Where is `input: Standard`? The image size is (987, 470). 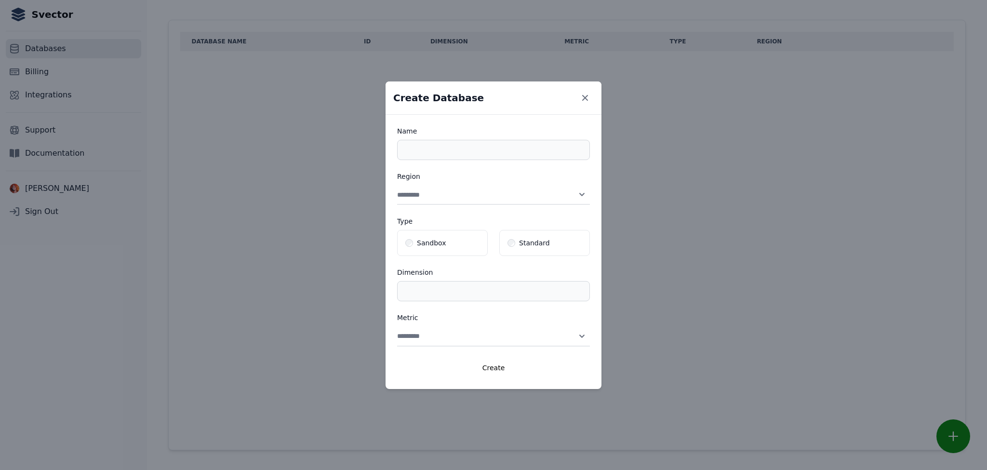
input: Standard is located at coordinates (511, 243).